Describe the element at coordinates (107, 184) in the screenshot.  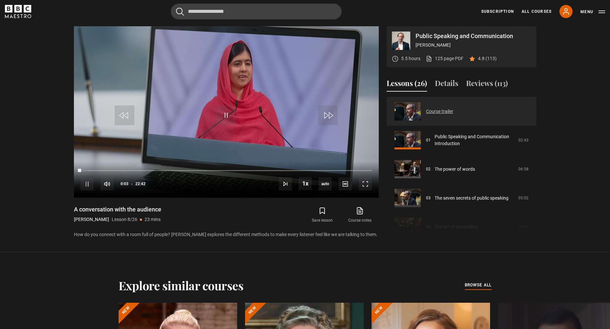
I see `button: Mute` at that location.